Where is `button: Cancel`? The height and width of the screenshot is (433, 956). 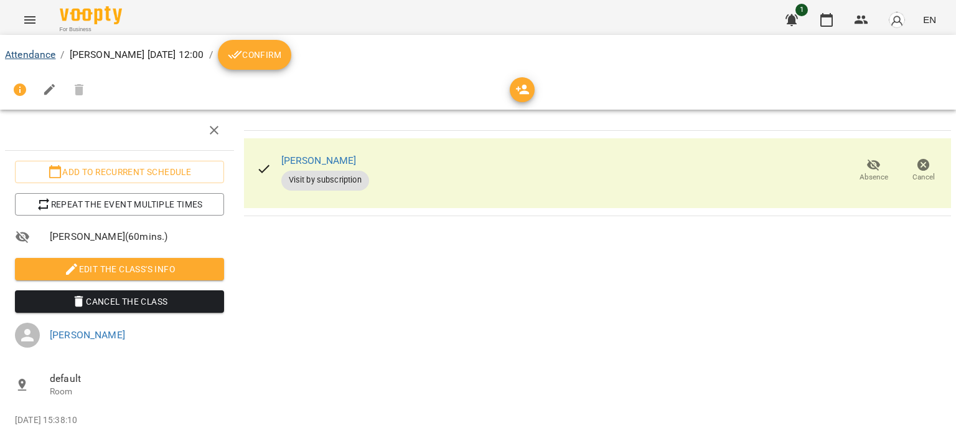
button: Cancel is located at coordinates (924, 171).